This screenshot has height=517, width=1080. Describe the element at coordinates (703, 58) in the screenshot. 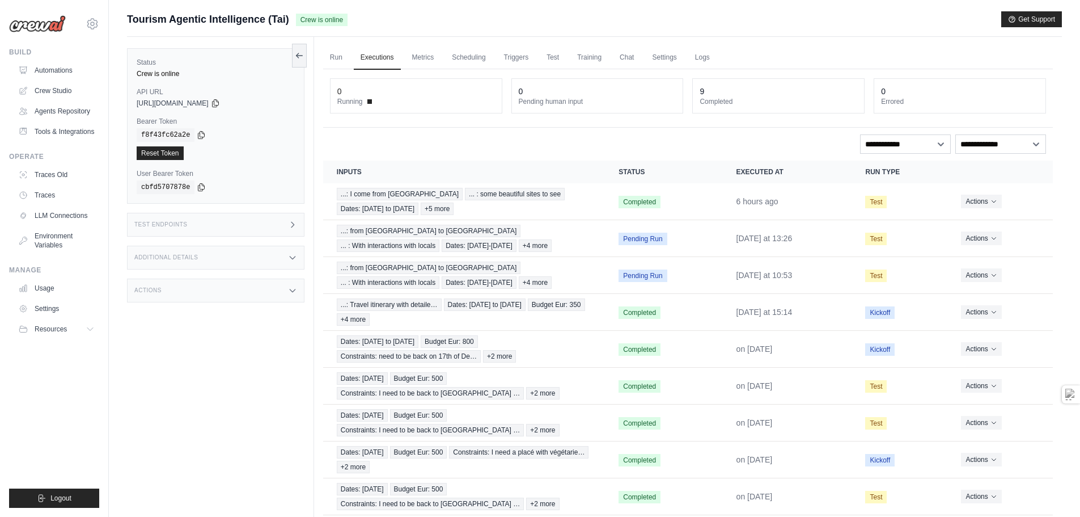

I see `a: Logs` at that location.